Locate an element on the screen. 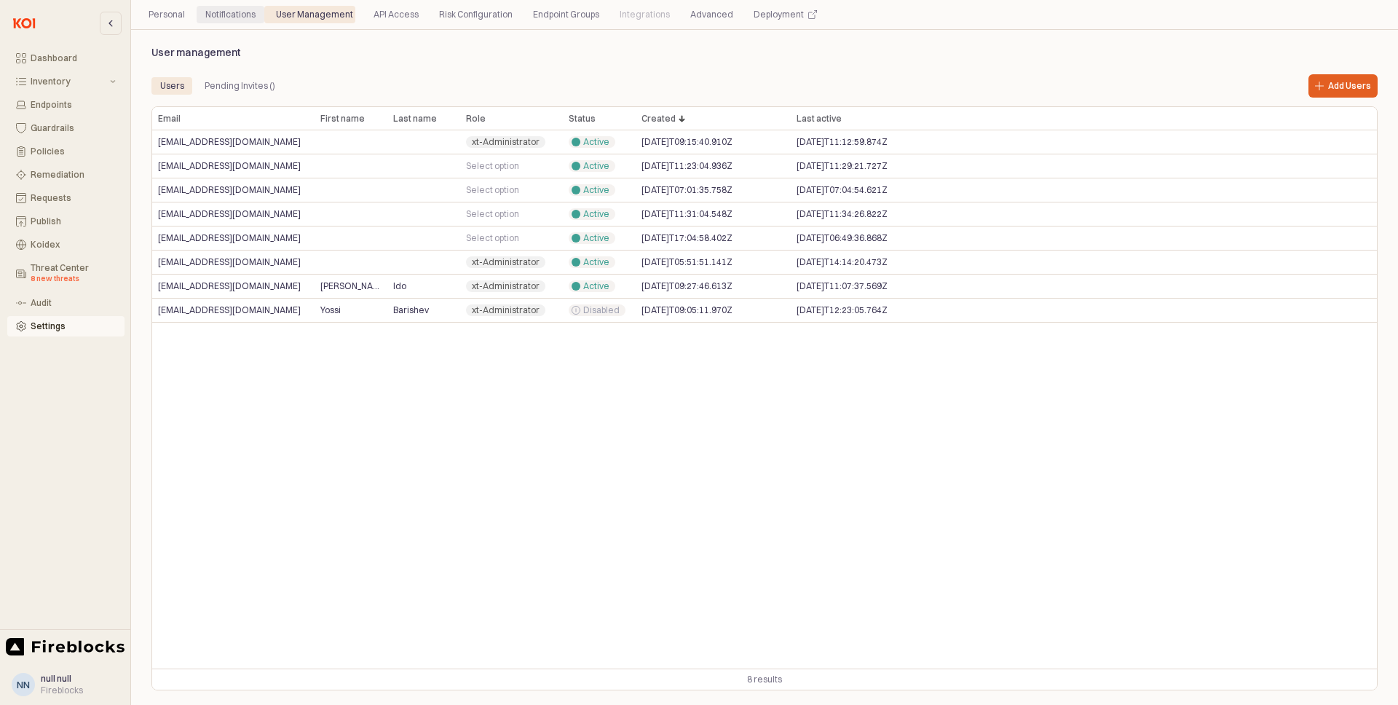 This screenshot has height=705, width=1398. button: Threat Center is located at coordinates (66, 274).